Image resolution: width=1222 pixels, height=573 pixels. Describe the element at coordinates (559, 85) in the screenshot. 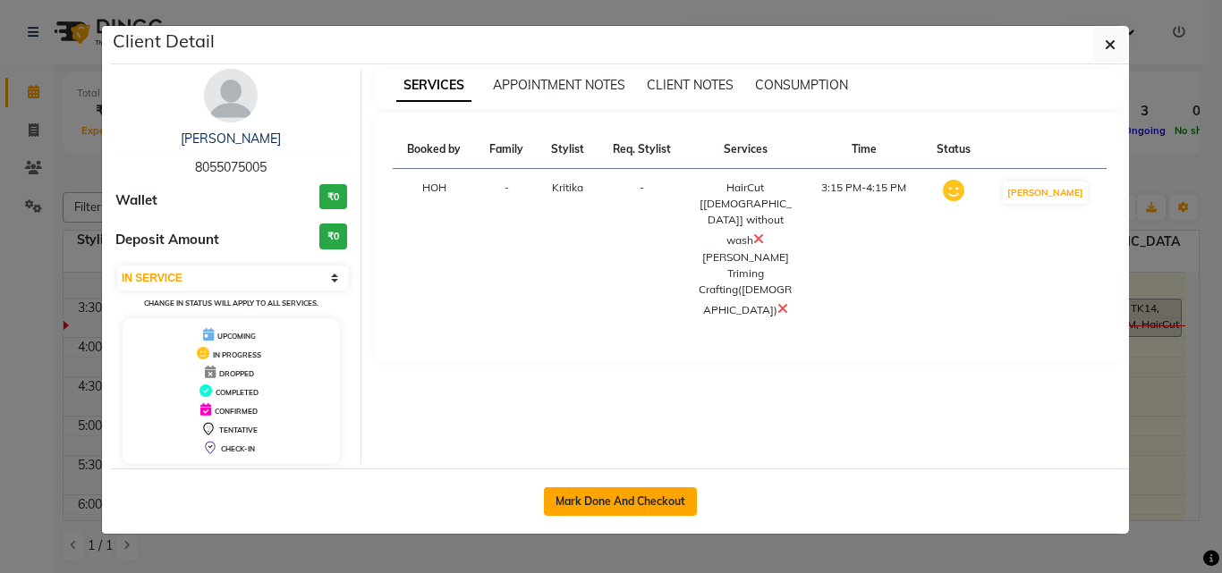

I see `span: APPOINTMENT NOTES` at that location.